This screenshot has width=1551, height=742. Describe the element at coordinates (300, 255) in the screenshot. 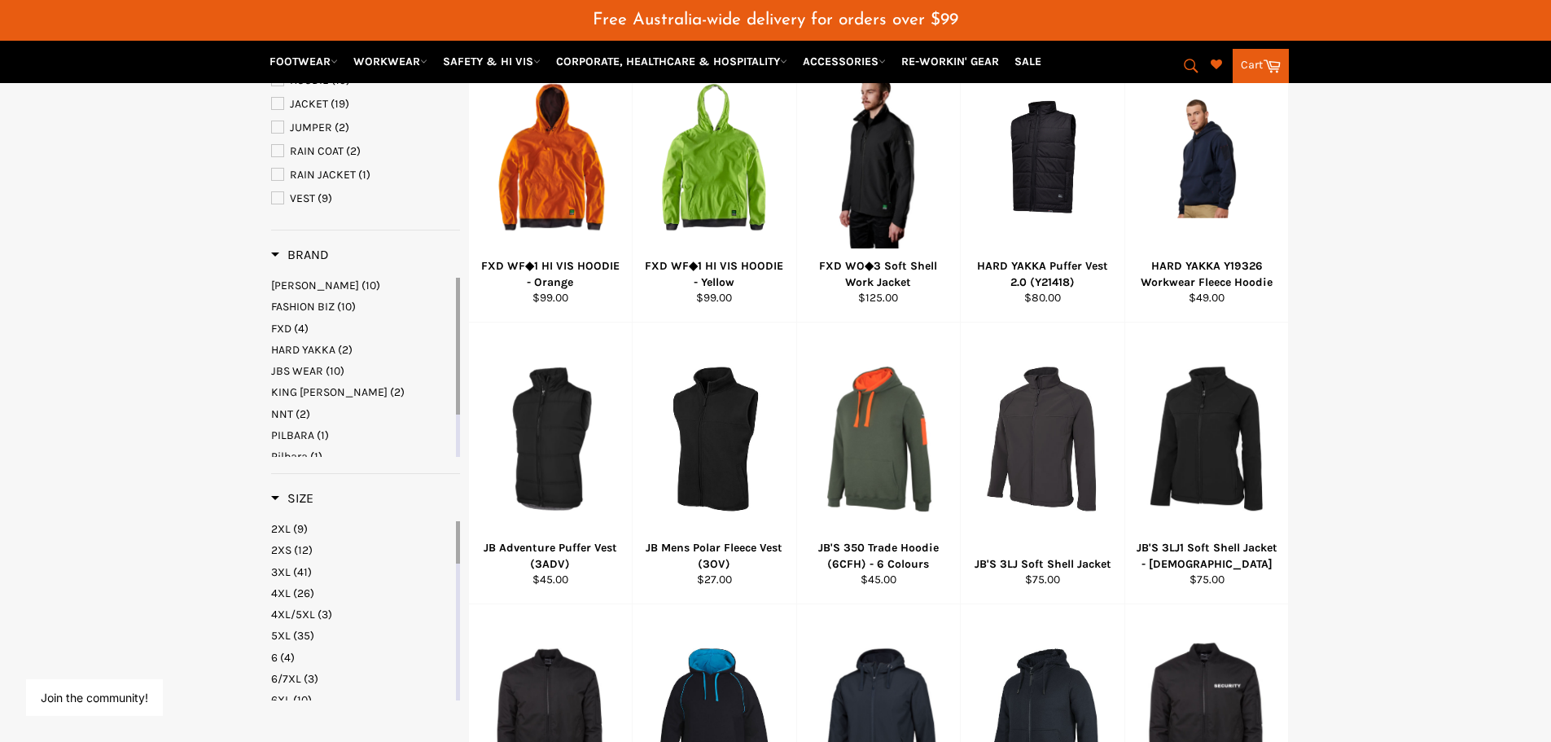

I see `h3: Brand` at that location.